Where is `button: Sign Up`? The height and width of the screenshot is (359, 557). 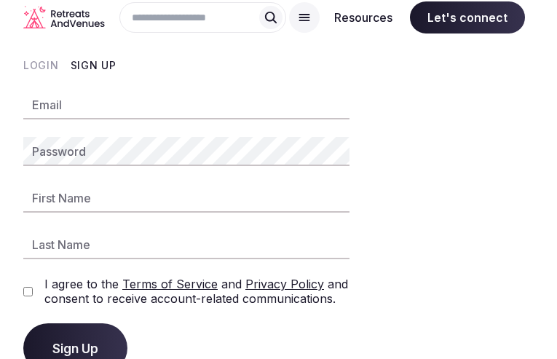 button: Sign Up is located at coordinates (93, 66).